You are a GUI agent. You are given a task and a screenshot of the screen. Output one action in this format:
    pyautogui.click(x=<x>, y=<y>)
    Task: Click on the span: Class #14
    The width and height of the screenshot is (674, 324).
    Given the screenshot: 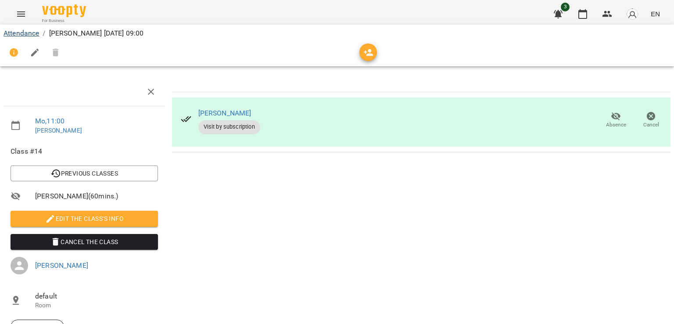 What is the action you would take?
    pyautogui.click(x=84, y=151)
    